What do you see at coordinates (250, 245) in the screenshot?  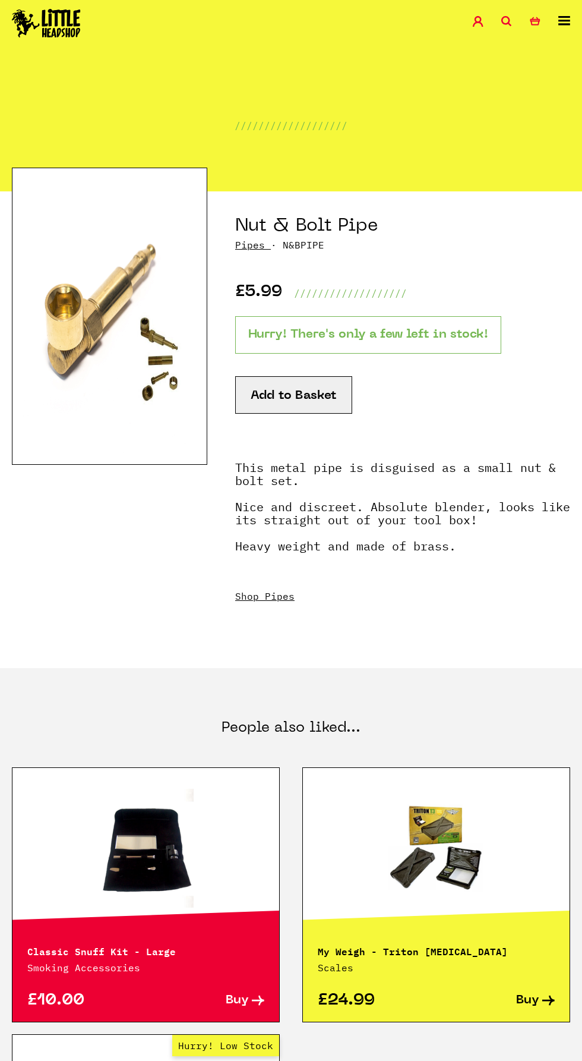 I see `a: Pipes` at bounding box center [250, 245].